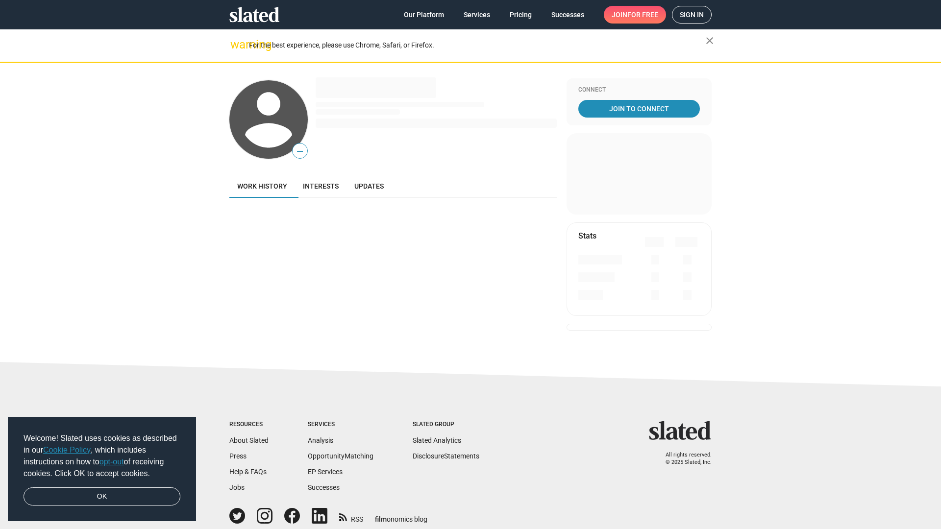  What do you see at coordinates (341, 456) in the screenshot?
I see `a: OpportunityMatching` at bounding box center [341, 456].